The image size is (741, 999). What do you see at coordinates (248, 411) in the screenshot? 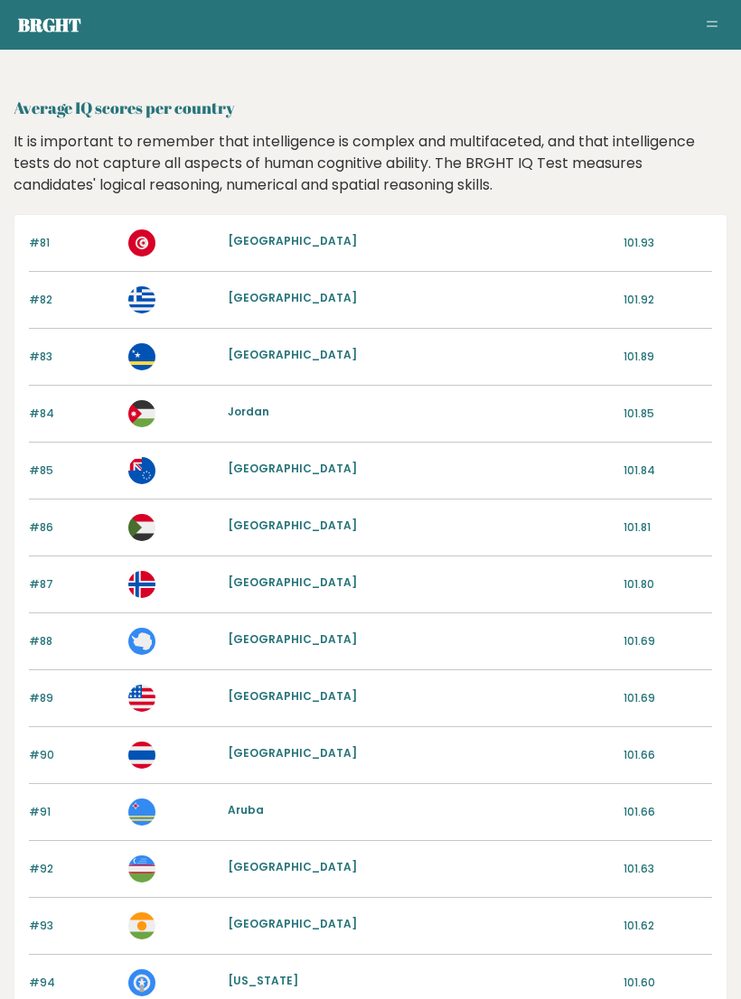
I see `a: Jordan` at bounding box center [248, 411].